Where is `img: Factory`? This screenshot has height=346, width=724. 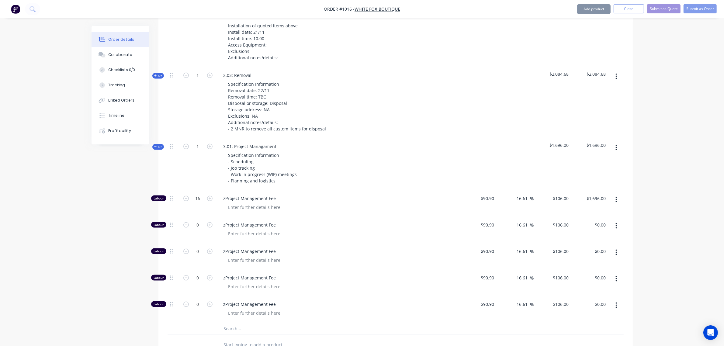
img: Factory is located at coordinates (16, 9).